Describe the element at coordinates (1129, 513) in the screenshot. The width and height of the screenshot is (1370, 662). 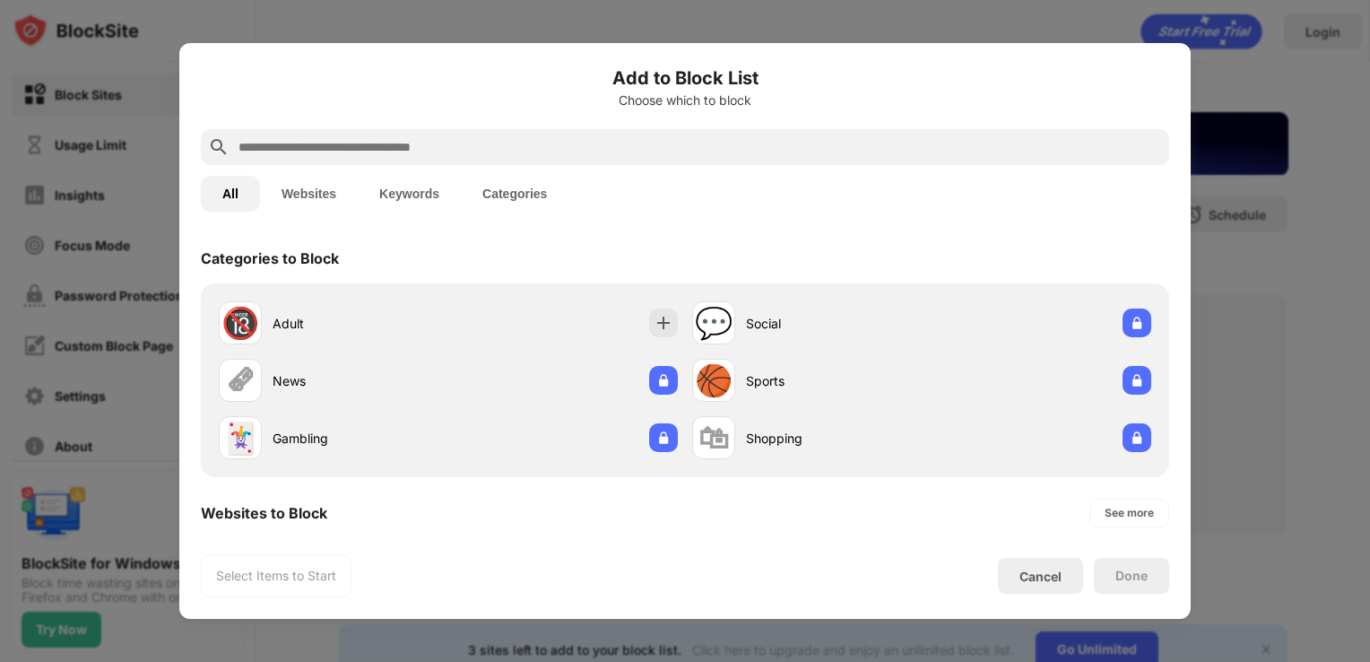
I see `div: See more` at that location.